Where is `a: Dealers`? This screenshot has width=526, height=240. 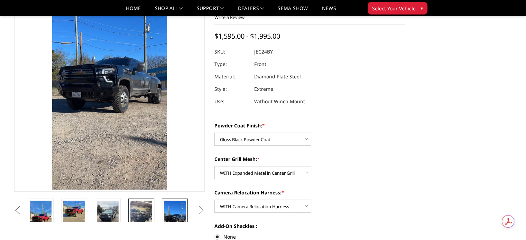
a: Dealers is located at coordinates (251, 11).